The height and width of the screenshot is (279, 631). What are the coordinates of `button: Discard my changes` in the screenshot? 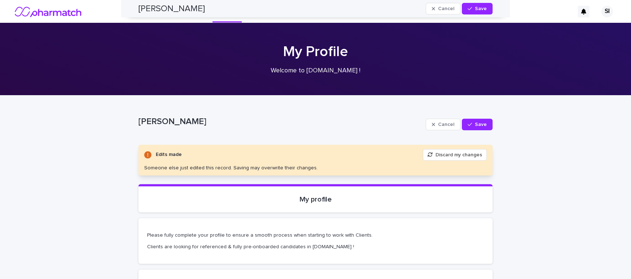 It's located at (454, 155).